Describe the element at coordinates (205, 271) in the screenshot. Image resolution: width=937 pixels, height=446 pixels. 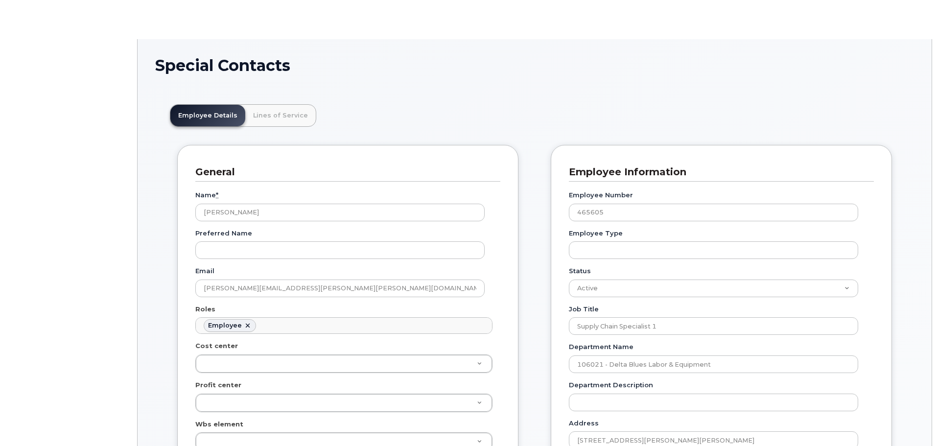
I see `label: Email` at that location.